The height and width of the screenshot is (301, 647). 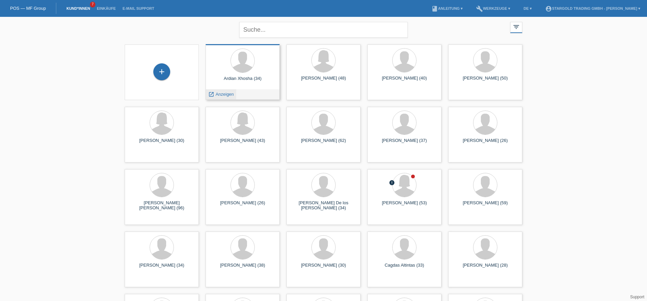 I want to click on i: build, so click(x=480, y=9).